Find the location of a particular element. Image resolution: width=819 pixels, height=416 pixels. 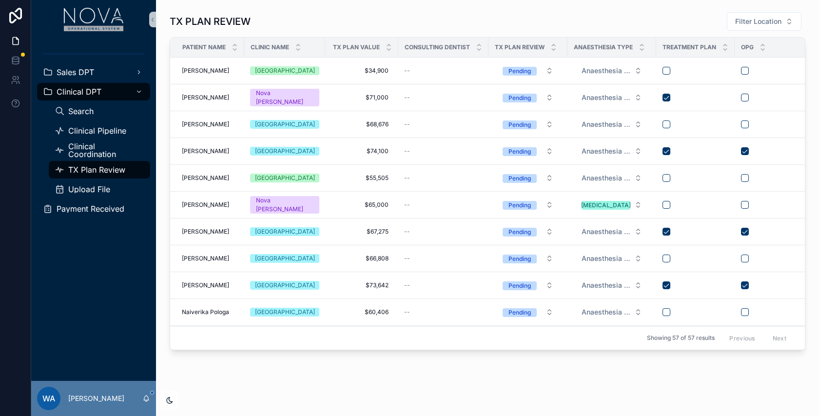

span: $65,000 is located at coordinates (362, 205).